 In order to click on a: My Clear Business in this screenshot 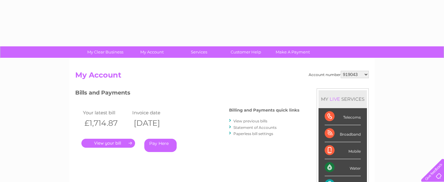, I will do `click(105, 52)`.